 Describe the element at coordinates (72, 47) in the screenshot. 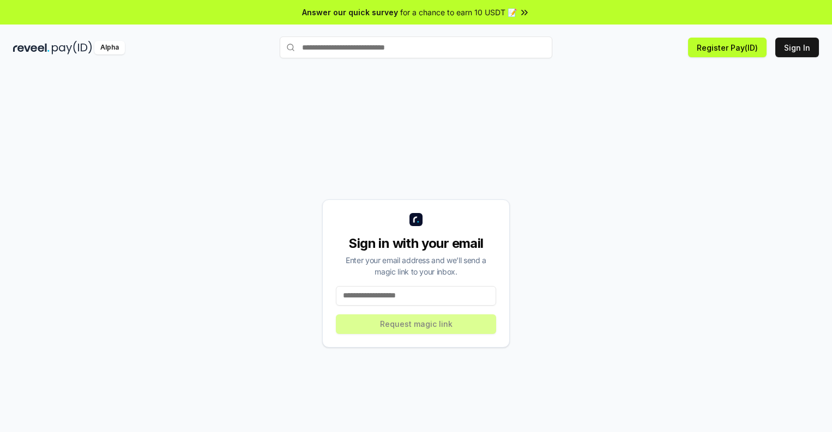

I see `img: pay_id` at that location.